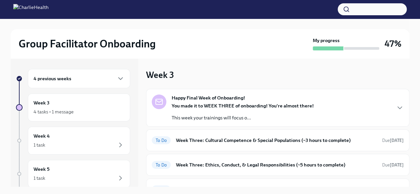 The width and height of the screenshot is (420, 194). I want to click on h6: Week 5, so click(41, 169).